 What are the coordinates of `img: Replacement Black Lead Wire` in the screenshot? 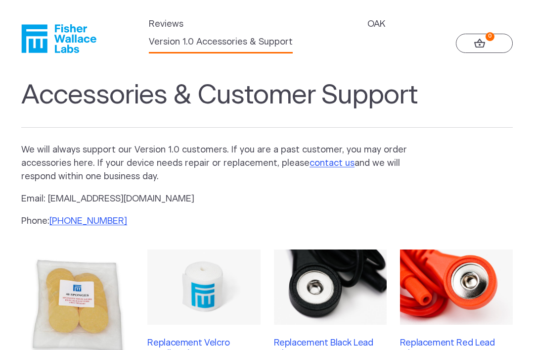 It's located at (331, 287).